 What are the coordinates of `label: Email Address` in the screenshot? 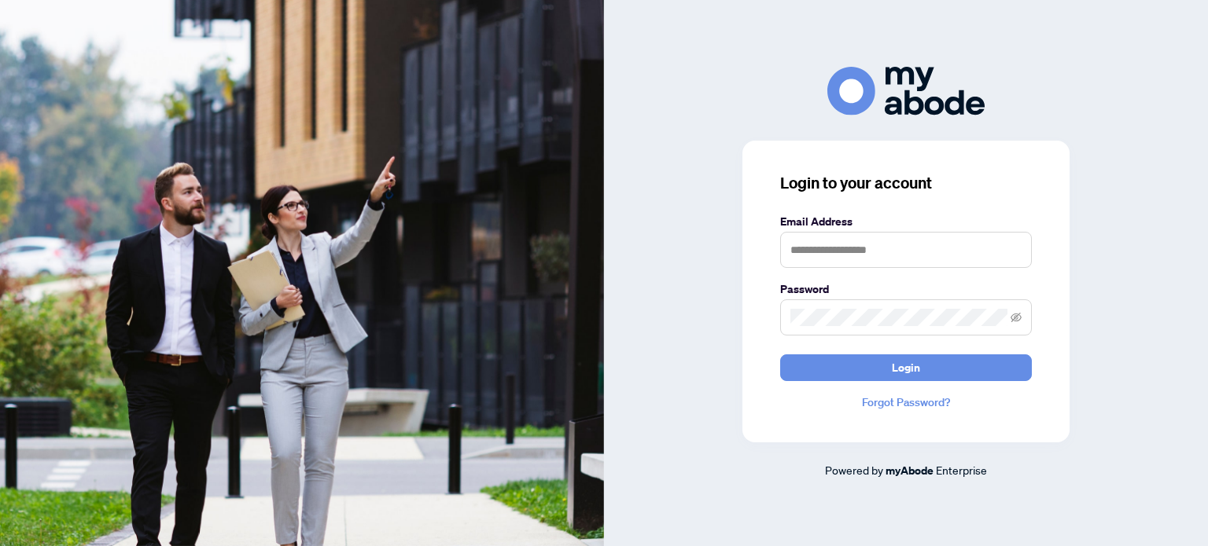 It's located at (906, 222).